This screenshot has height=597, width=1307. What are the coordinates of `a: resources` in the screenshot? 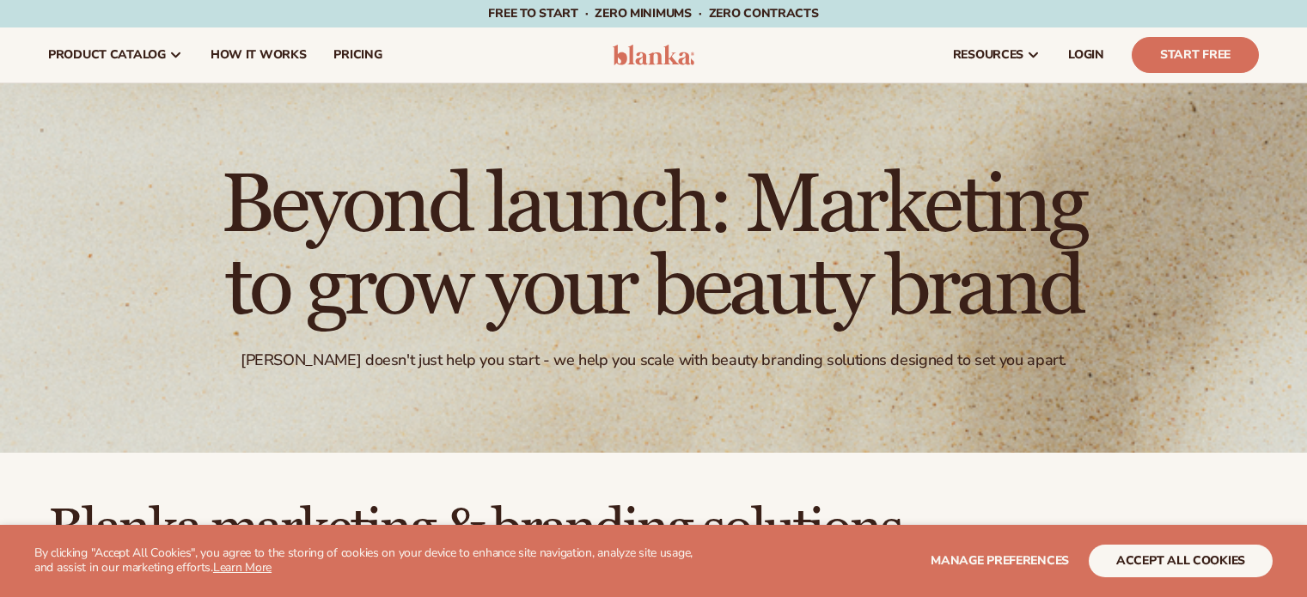 It's located at (996, 55).